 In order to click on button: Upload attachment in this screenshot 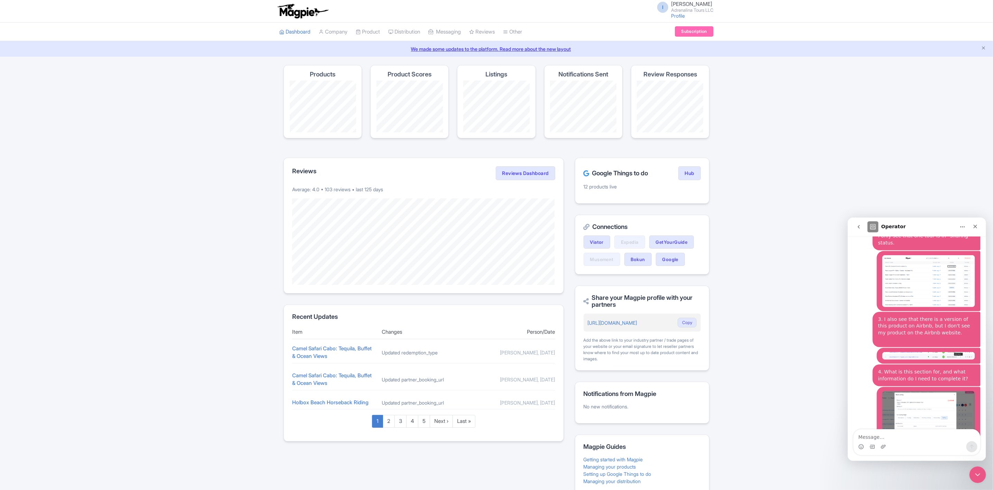, I will do `click(36, 229)`.